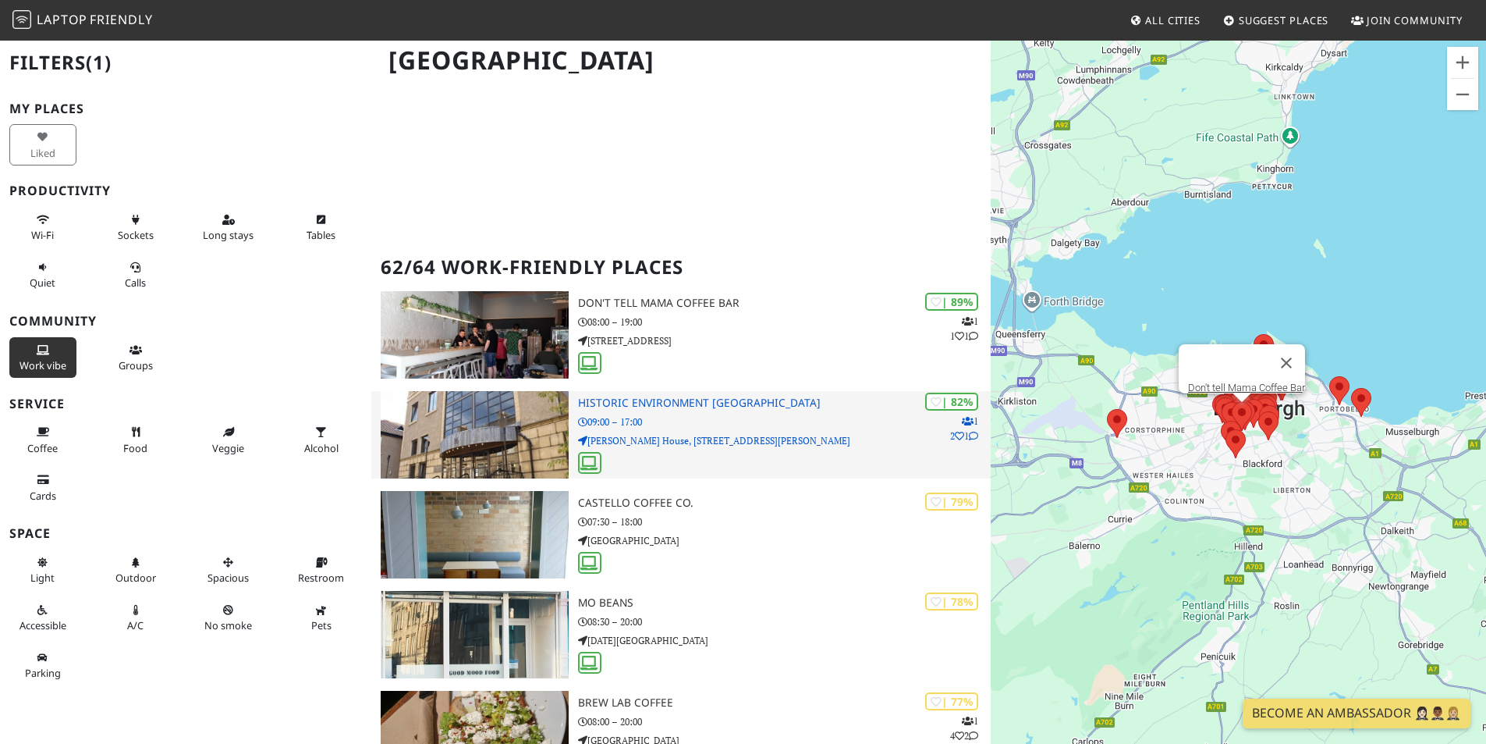 The width and height of the screenshot is (1486, 744). Describe the element at coordinates (784, 721) in the screenshot. I see `p: 08:00 – 20:00` at that location.